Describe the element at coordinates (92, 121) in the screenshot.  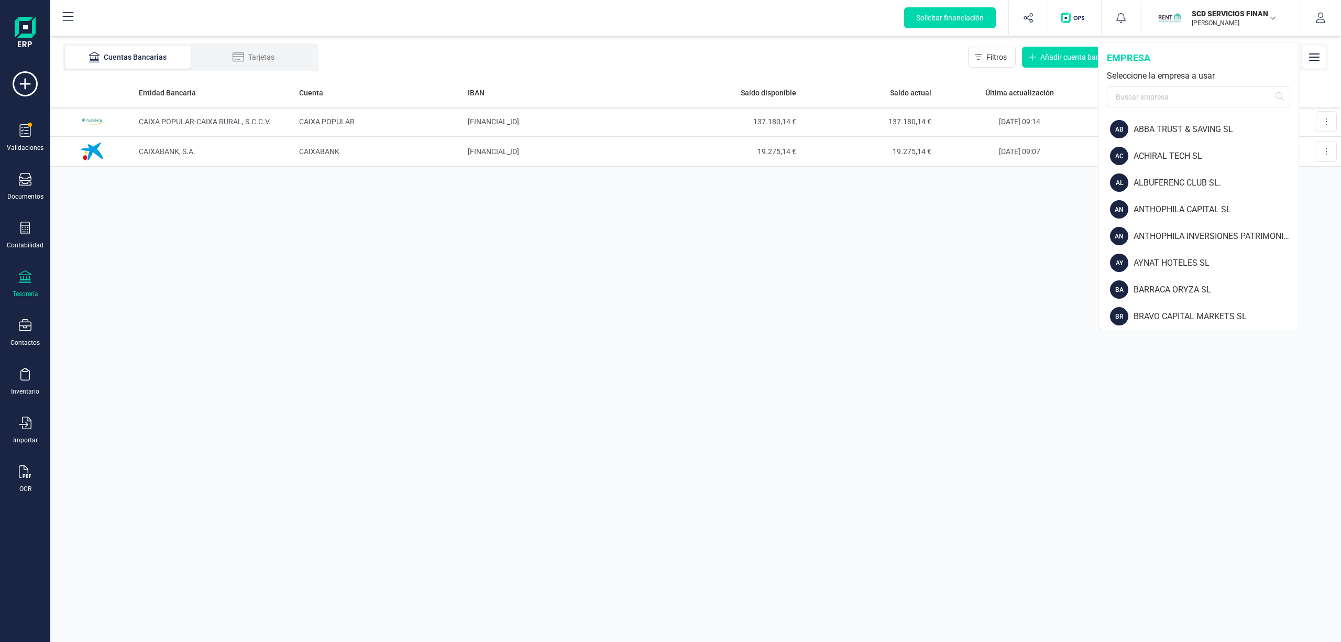
I see `img: Imagen de CAIXA POPULAR-CAIXA RURAL, S.C.C.V.` at that location.